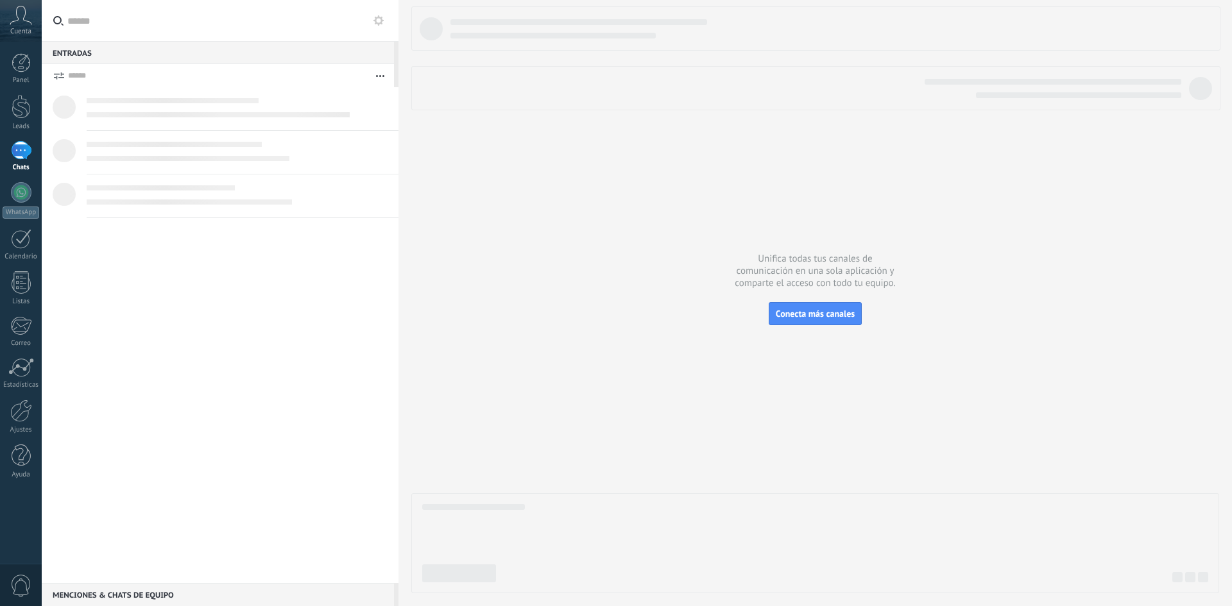 The width and height of the screenshot is (1232, 606). I want to click on div: Chats, so click(21, 167).